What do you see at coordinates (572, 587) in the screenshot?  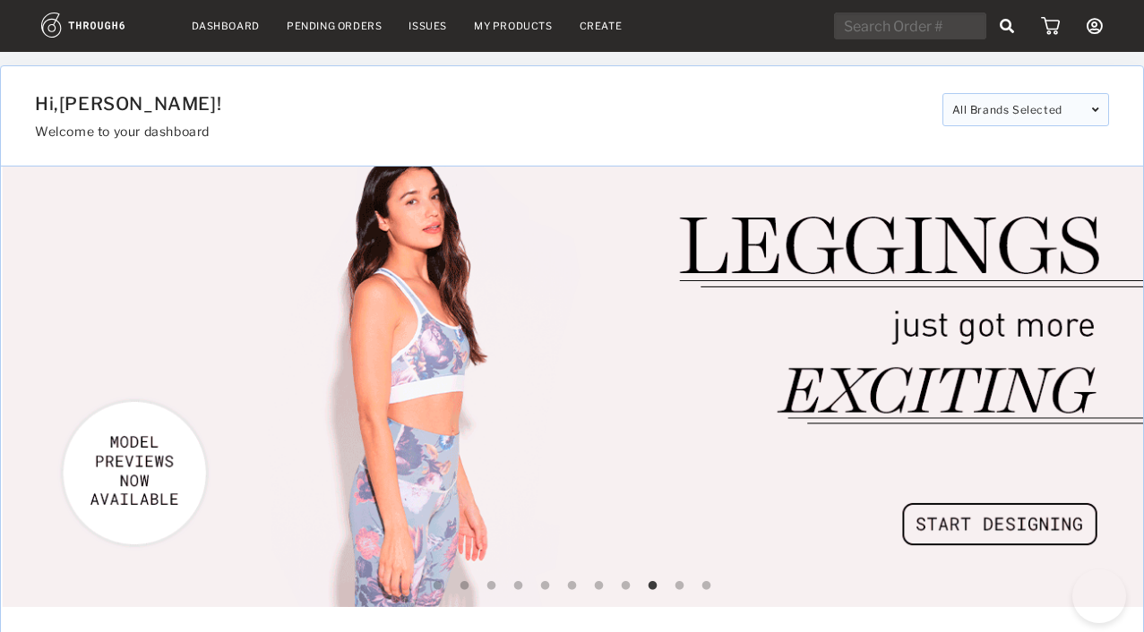 I see `button: 6` at bounding box center [572, 587].